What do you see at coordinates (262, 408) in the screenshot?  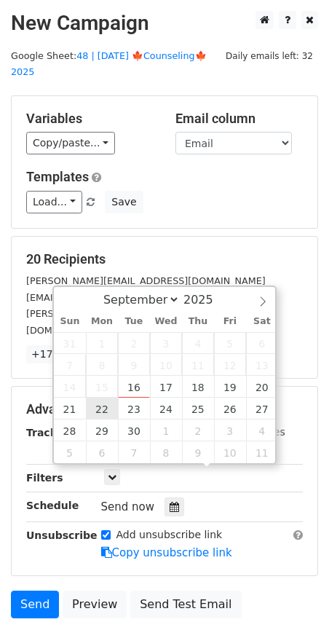 I see `span: September 27, 2025` at bounding box center [262, 408].